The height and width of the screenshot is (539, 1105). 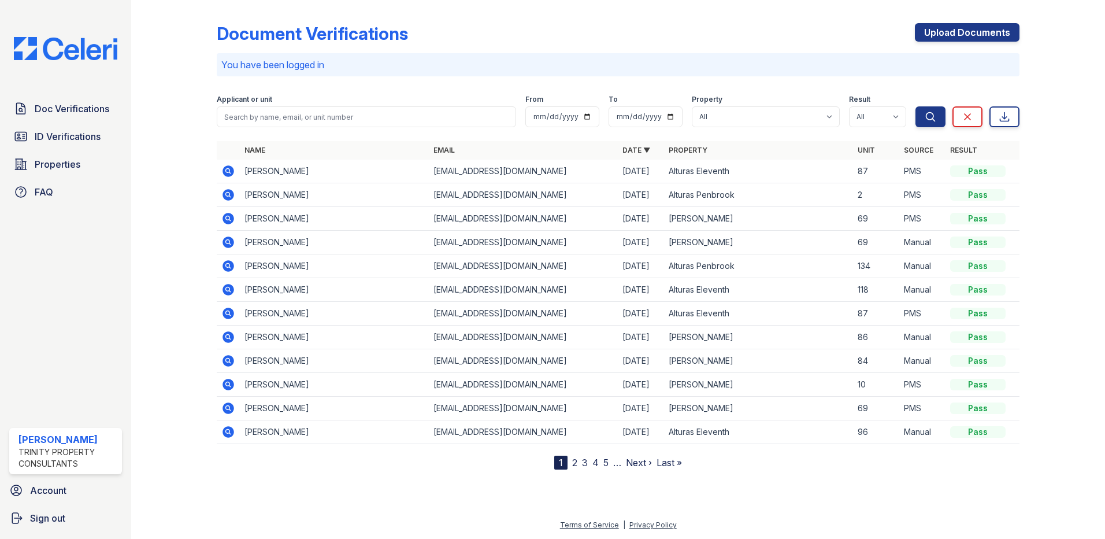 I want to click on a: 2, so click(x=575, y=462).